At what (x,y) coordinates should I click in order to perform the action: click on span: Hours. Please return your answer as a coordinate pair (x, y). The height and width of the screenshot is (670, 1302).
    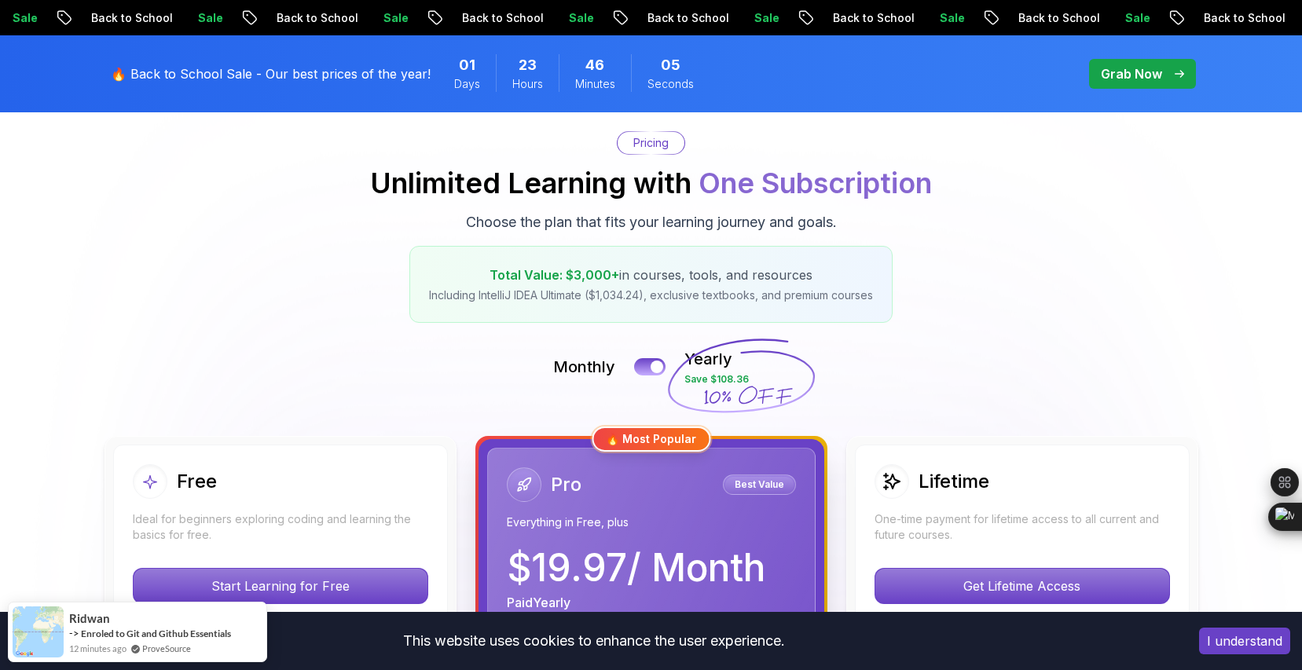
    Looking at the image, I should click on (527, 84).